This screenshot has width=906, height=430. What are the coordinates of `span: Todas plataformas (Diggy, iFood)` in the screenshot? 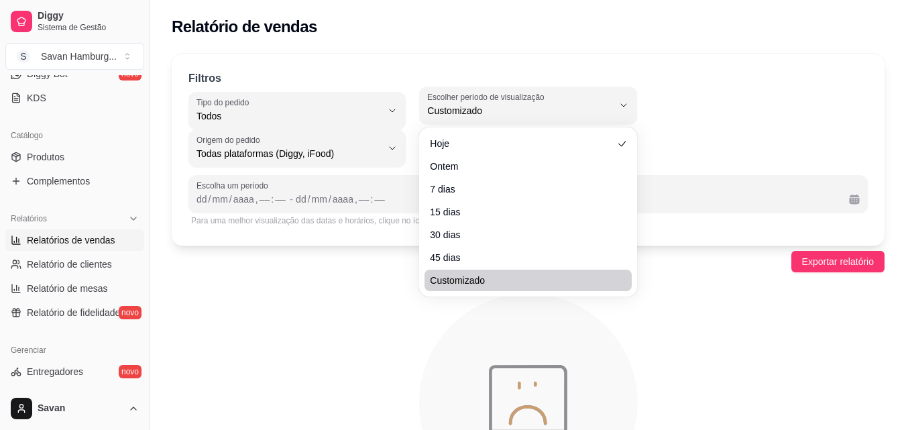 It's located at (289, 154).